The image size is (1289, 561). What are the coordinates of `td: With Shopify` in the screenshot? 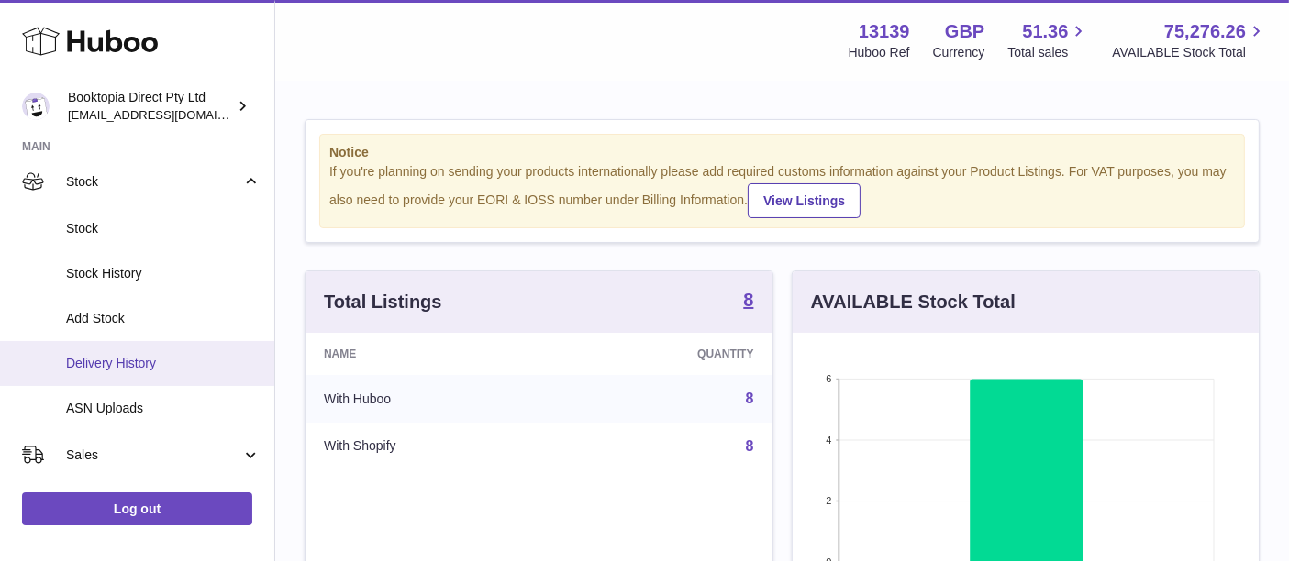 It's located at (431, 447).